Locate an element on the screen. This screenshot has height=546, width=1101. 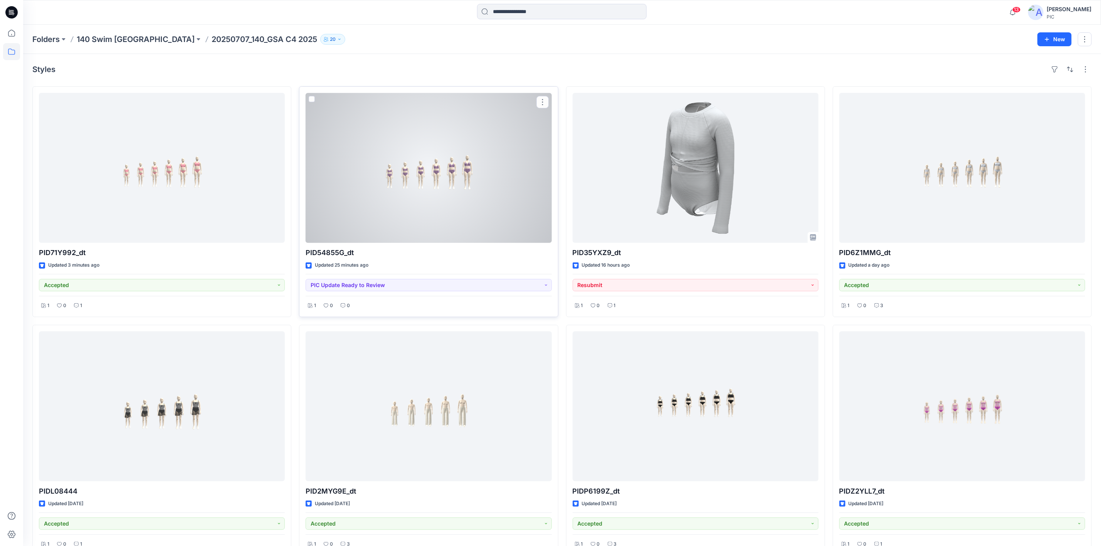
p: Updated 25 minutes ago is located at coordinates (341, 265).